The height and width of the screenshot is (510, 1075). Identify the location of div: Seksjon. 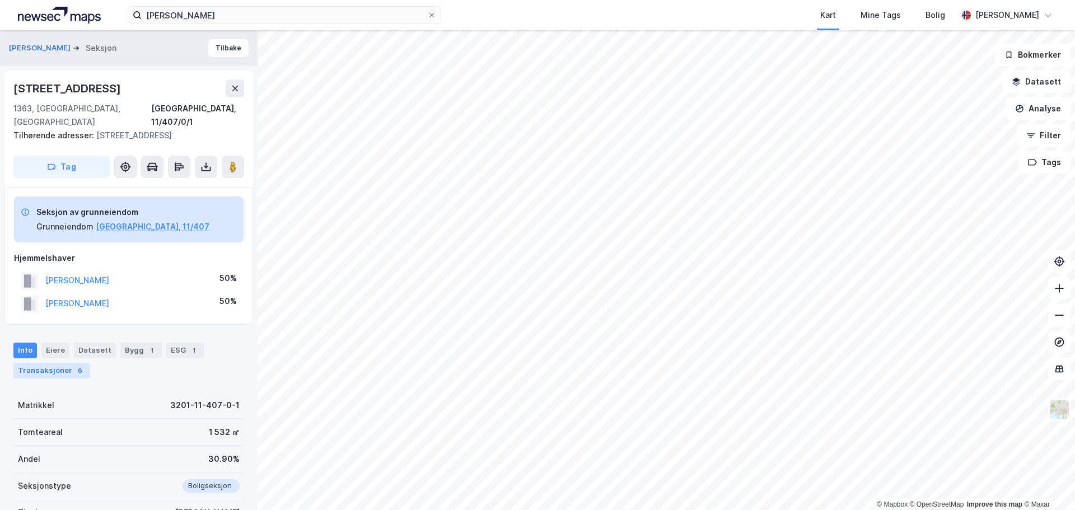
(101, 48).